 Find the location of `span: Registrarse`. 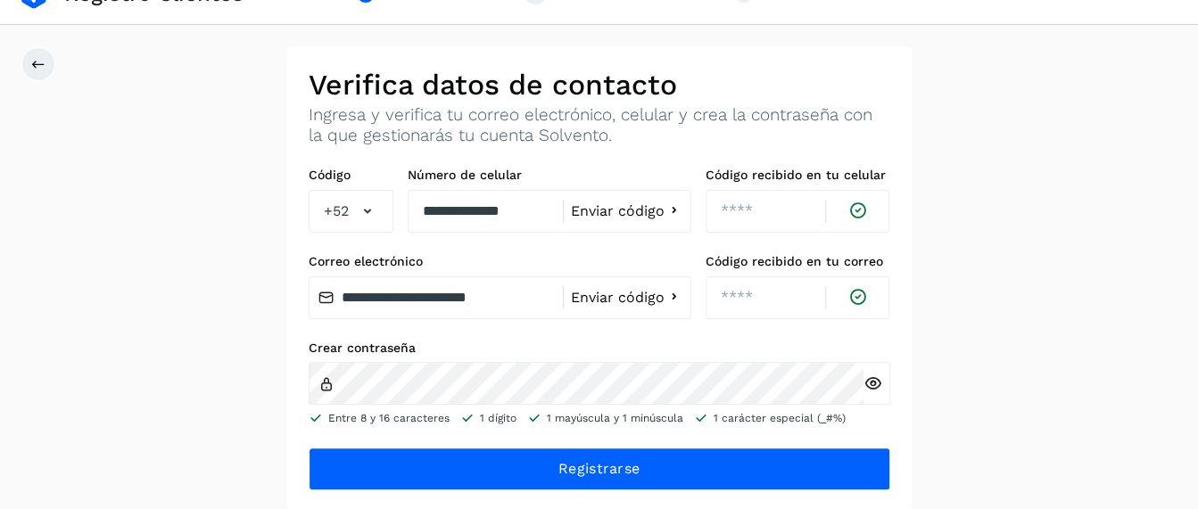

span: Registrarse is located at coordinates (599, 469).